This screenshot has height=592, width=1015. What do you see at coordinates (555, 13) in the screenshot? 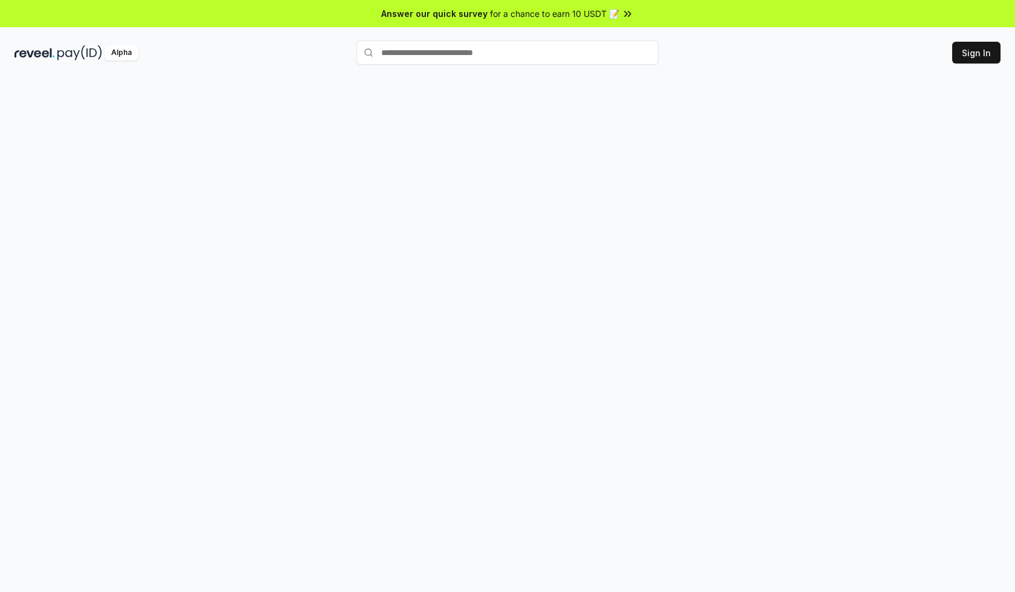
I see `span: for a chance to earn 10 USDT 📝` at bounding box center [555, 13].